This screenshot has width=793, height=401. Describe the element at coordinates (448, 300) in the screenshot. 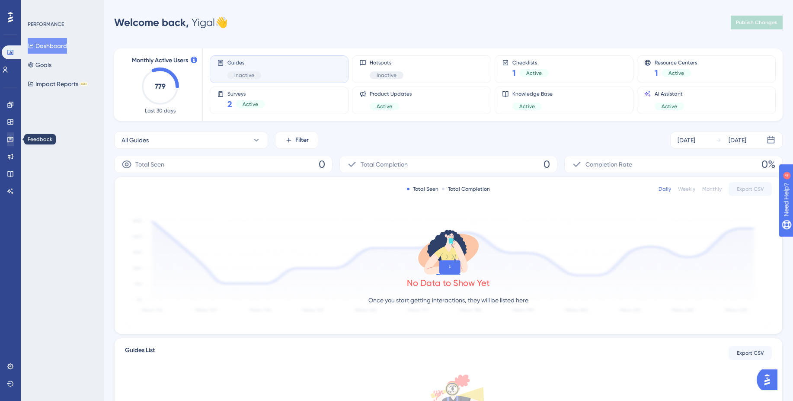

I see `p: Once you start getting interactions, they will be listed here` at that location.